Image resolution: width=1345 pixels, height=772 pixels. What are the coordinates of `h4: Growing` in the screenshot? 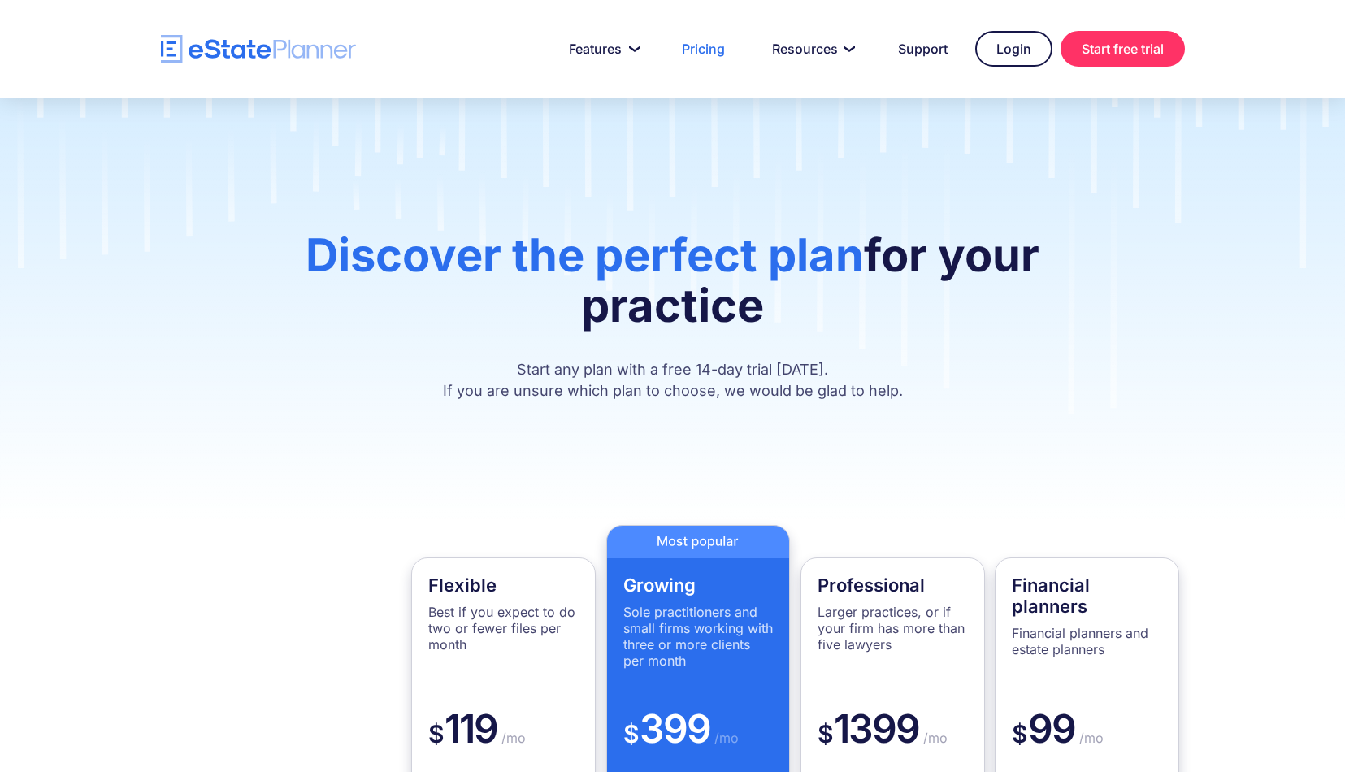 It's located at (698, 585).